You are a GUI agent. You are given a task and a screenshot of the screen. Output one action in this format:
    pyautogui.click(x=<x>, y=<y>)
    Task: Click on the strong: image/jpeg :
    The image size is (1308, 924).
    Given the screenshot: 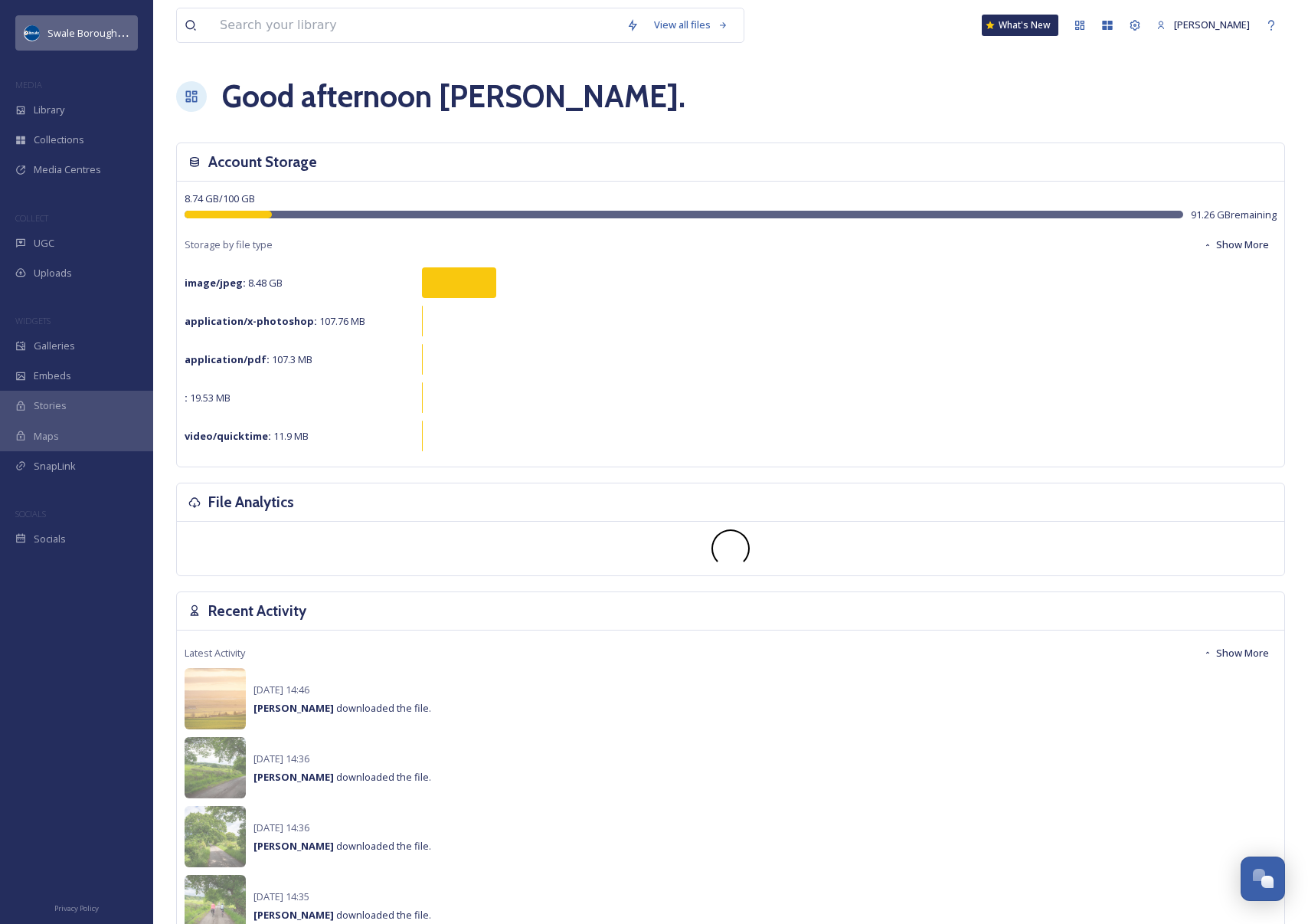 What is the action you would take?
    pyautogui.click(x=215, y=282)
    